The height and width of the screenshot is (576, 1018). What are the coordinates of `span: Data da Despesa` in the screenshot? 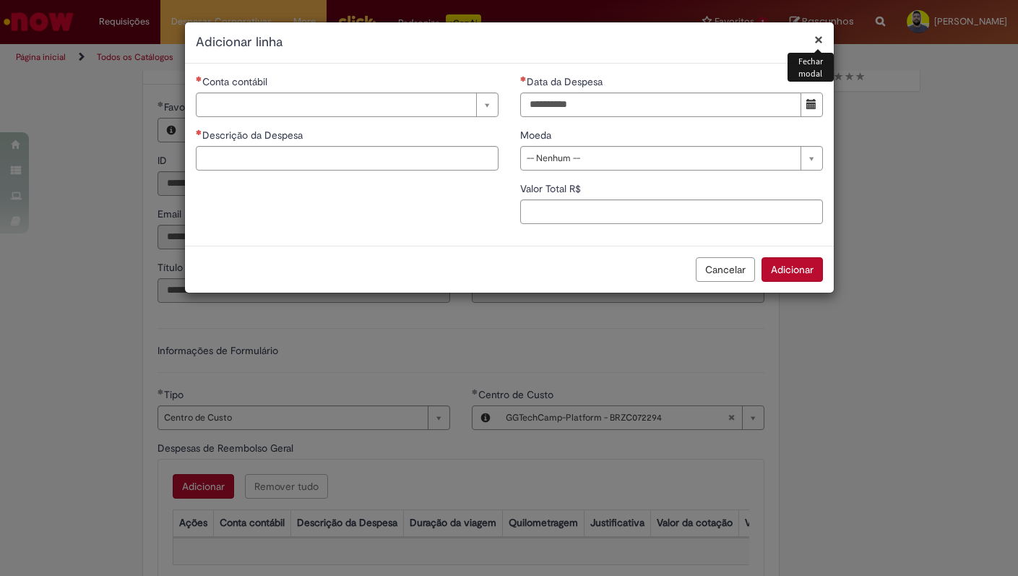 It's located at (566, 82).